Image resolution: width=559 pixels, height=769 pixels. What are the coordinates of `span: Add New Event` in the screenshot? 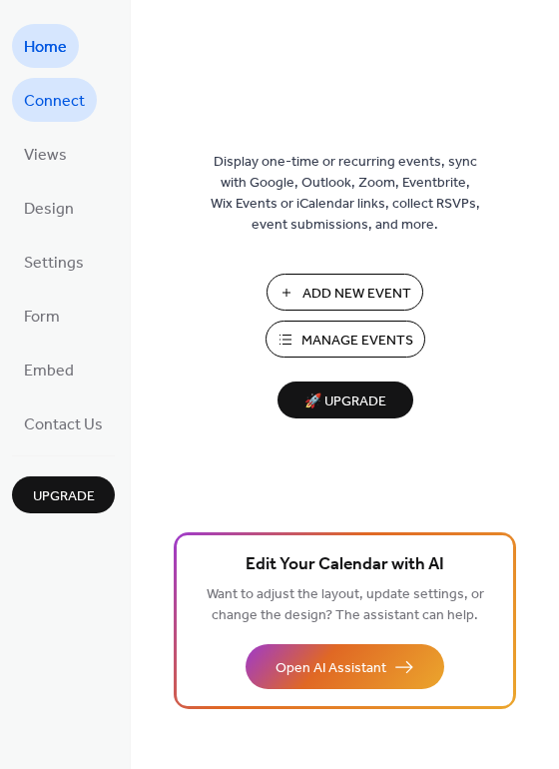 It's located at (356, 294).